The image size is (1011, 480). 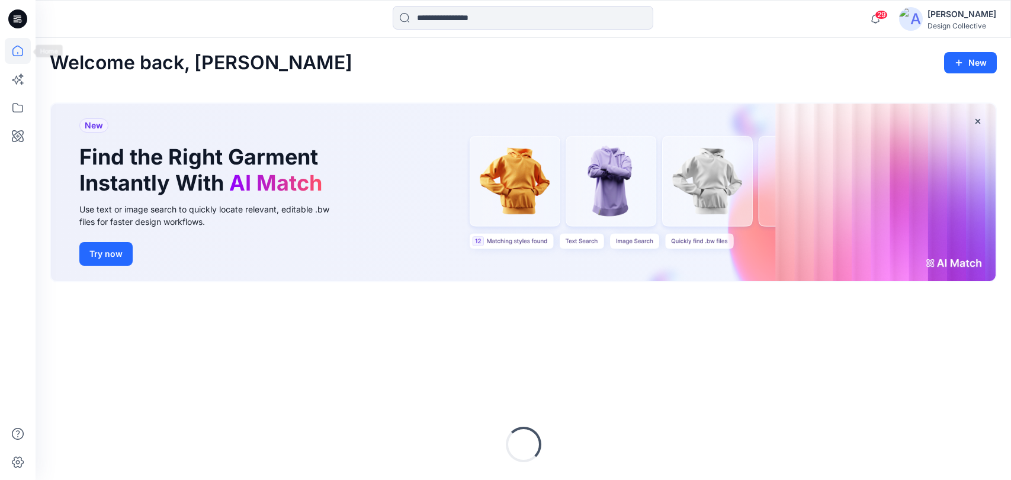 What do you see at coordinates (106, 254) in the screenshot?
I see `button: Try now` at bounding box center [106, 254].